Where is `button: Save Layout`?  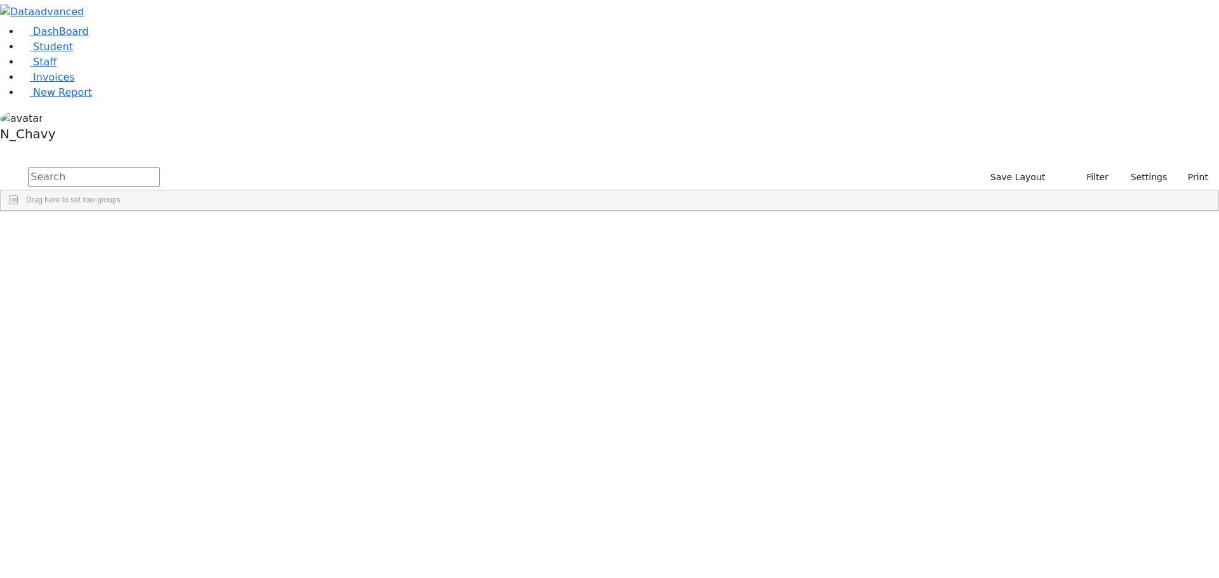
button: Save Layout is located at coordinates (1017, 177).